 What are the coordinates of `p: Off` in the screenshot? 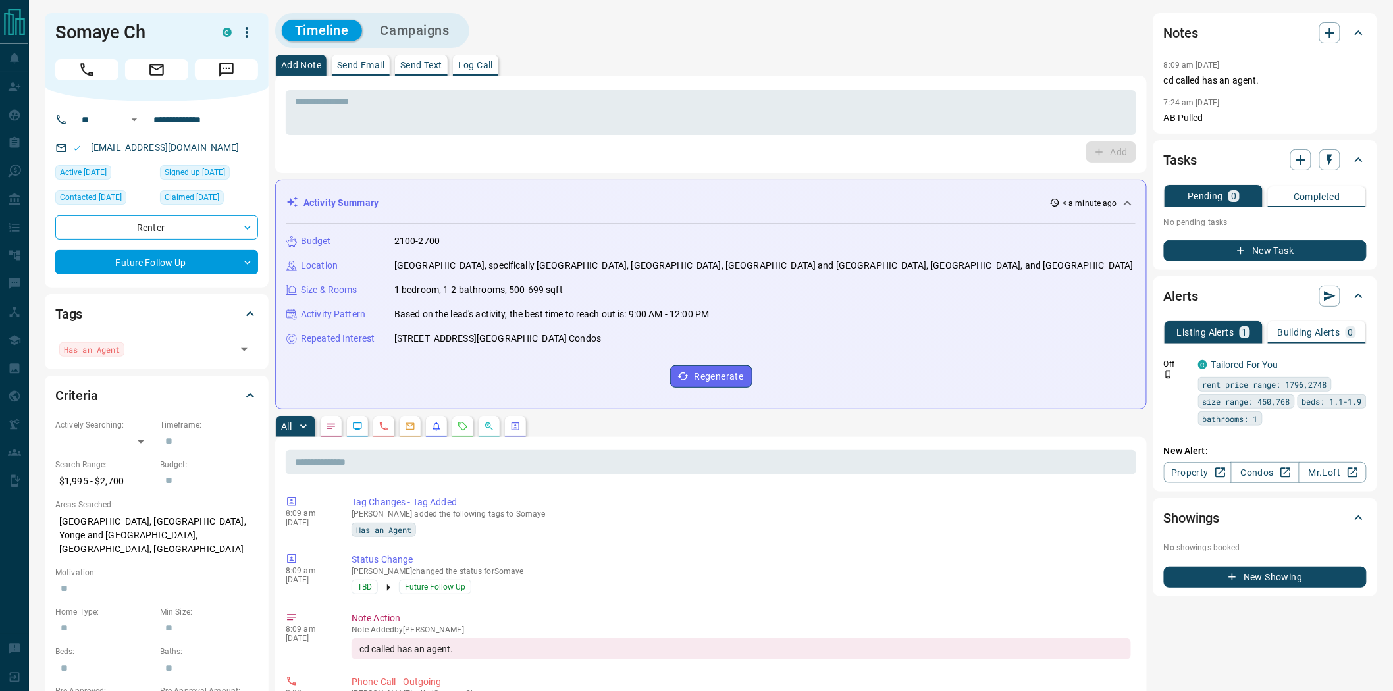 It's located at (1177, 364).